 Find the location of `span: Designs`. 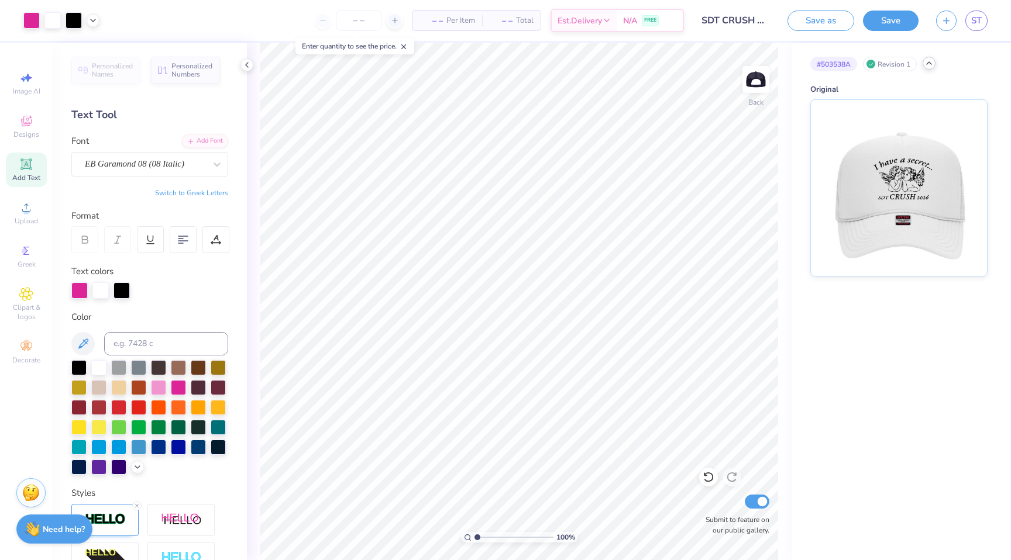

span: Designs is located at coordinates (26, 135).